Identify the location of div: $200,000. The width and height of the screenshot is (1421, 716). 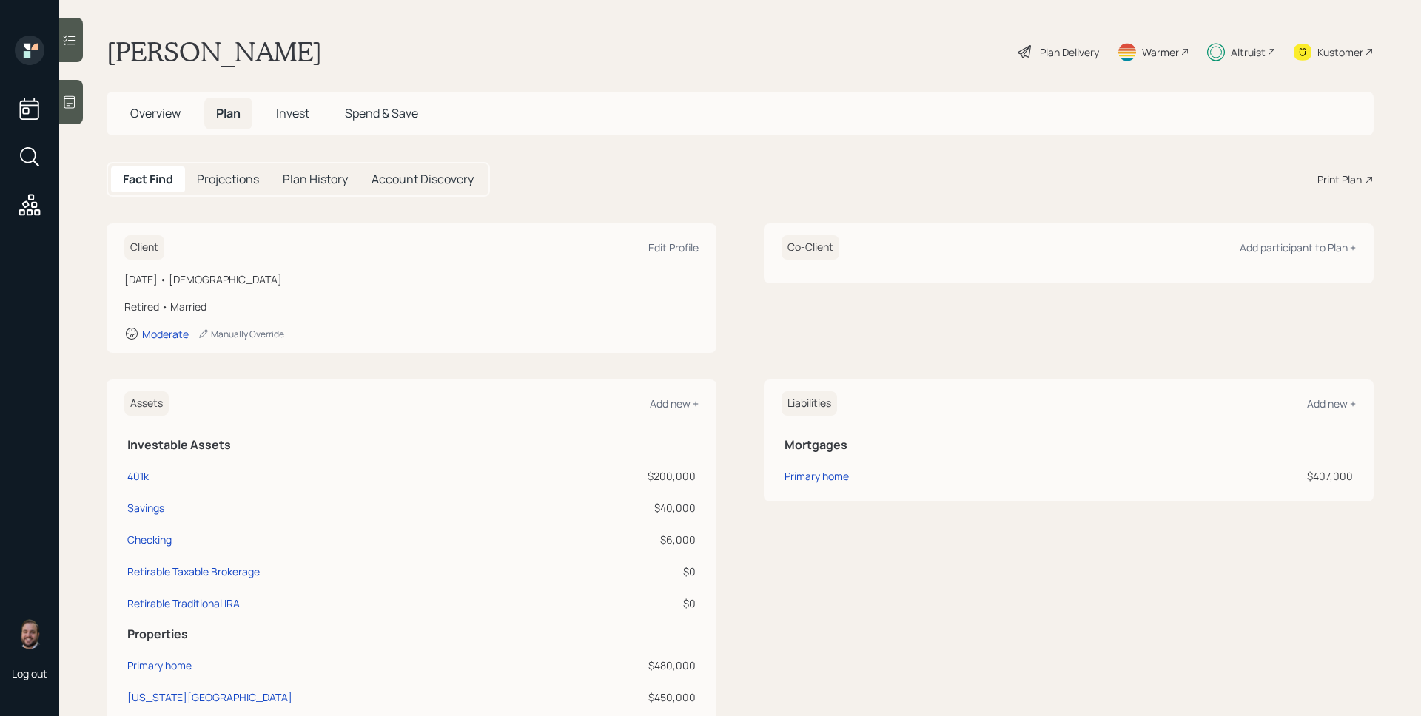
(630, 476).